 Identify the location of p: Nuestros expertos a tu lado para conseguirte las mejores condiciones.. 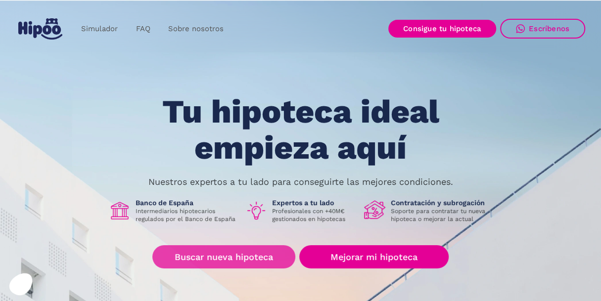
(301, 182).